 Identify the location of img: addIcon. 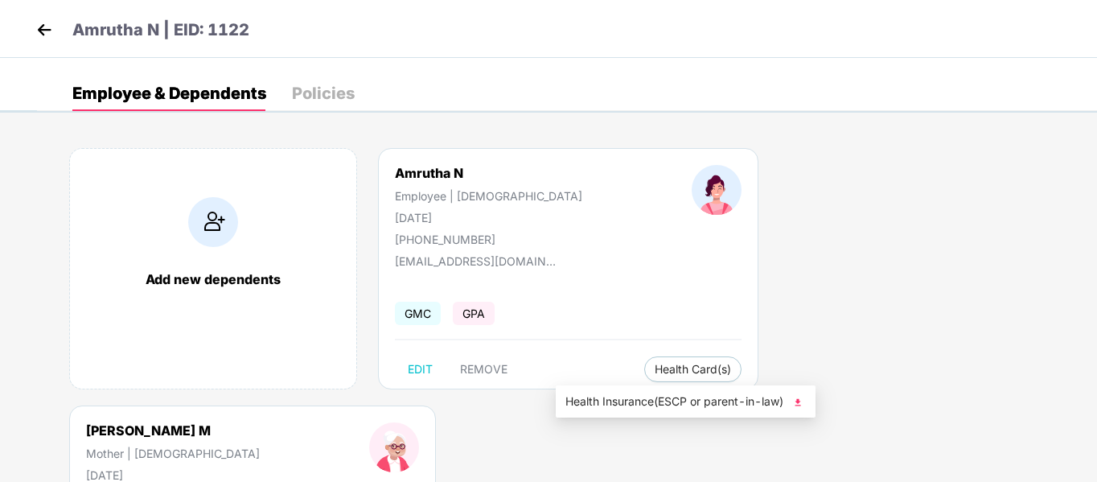
(213, 222).